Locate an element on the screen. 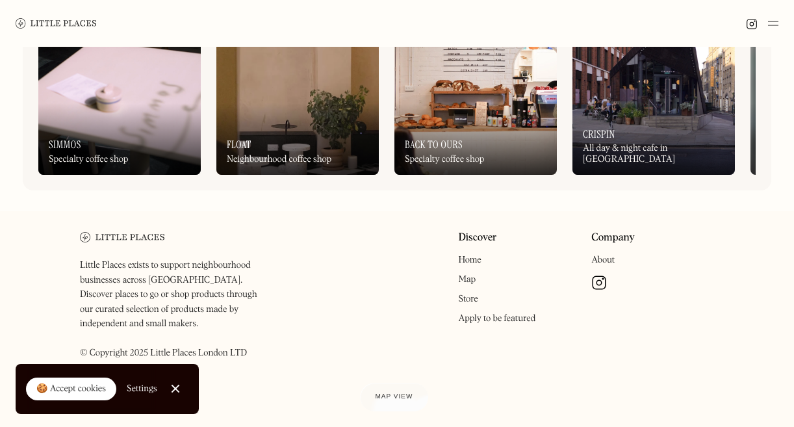 The image size is (794, 427). a: Home is located at coordinates (469, 260).